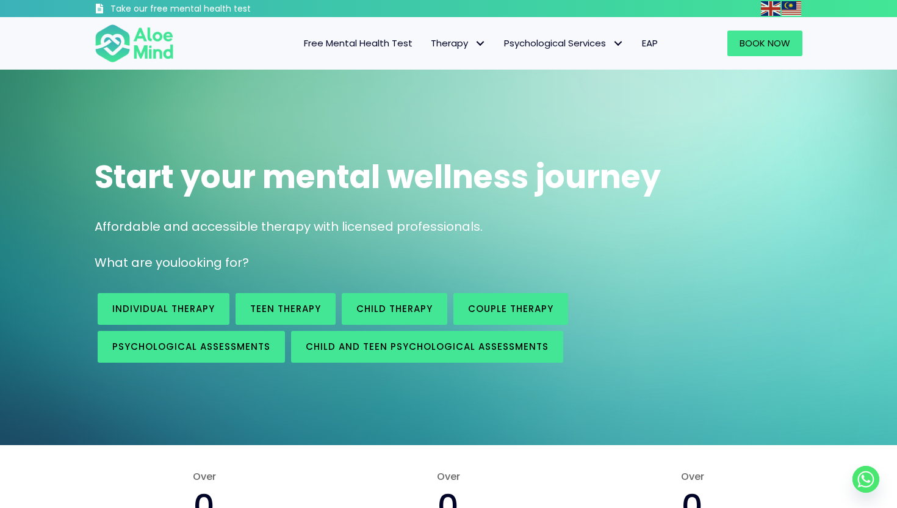  Describe the element at coordinates (792, 8) in the screenshot. I see `a: Malay` at that location.